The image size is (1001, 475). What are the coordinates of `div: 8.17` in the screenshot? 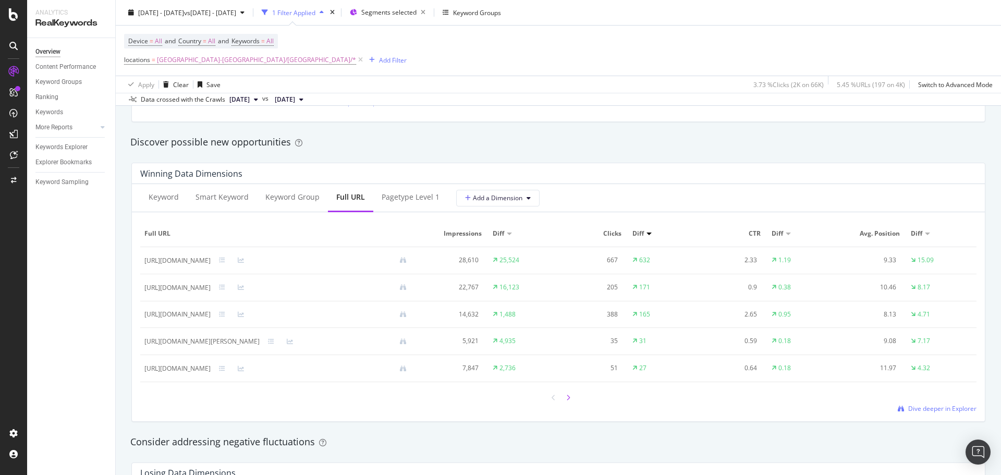 It's located at (924, 287).